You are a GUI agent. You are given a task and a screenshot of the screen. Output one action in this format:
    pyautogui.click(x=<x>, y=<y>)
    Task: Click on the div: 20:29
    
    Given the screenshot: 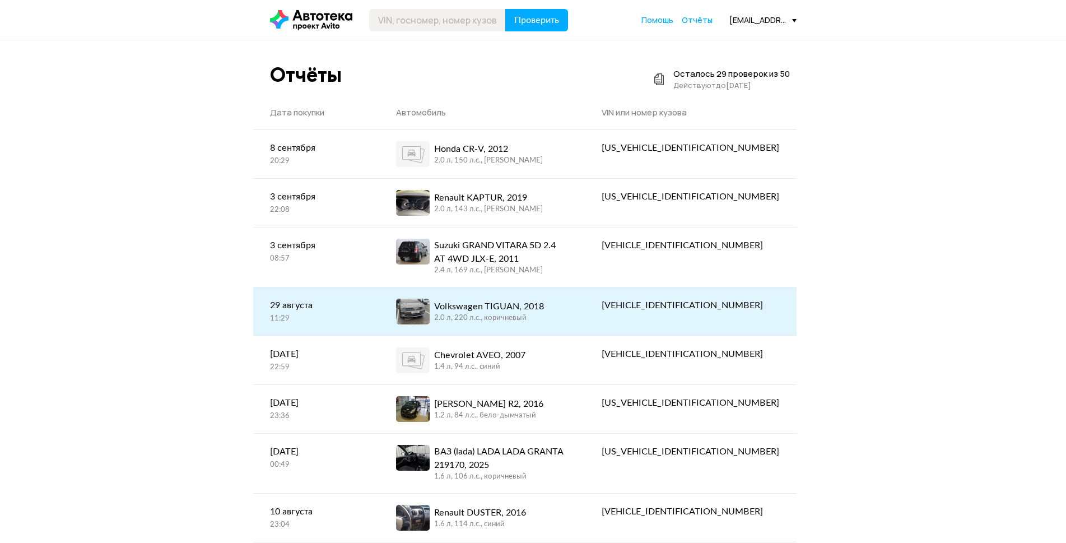 What is the action you would take?
    pyautogui.click(x=316, y=161)
    